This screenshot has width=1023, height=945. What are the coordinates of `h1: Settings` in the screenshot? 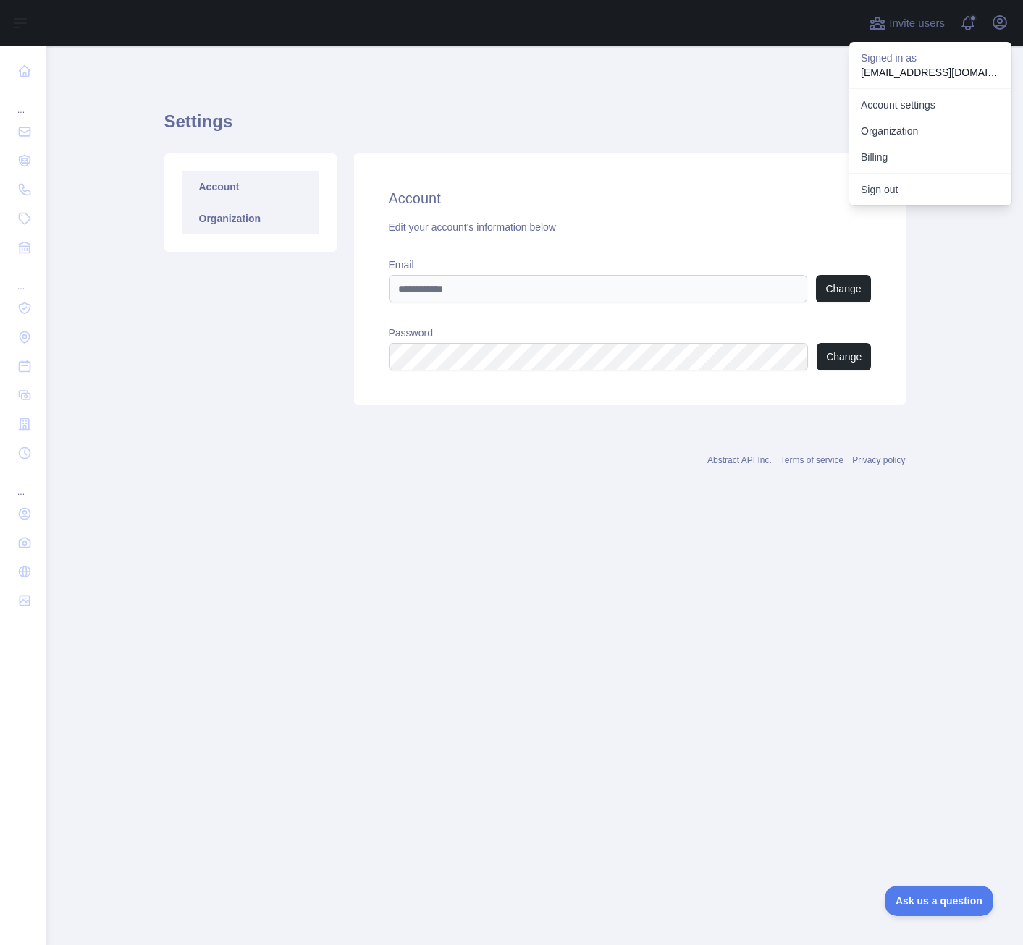 It's located at (535, 127).